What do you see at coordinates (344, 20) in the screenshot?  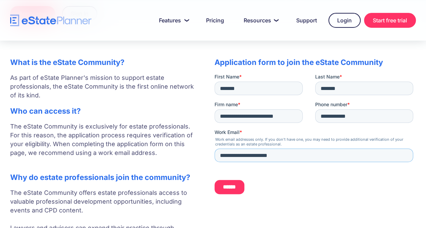 I see `a: Login` at bounding box center [344, 20].